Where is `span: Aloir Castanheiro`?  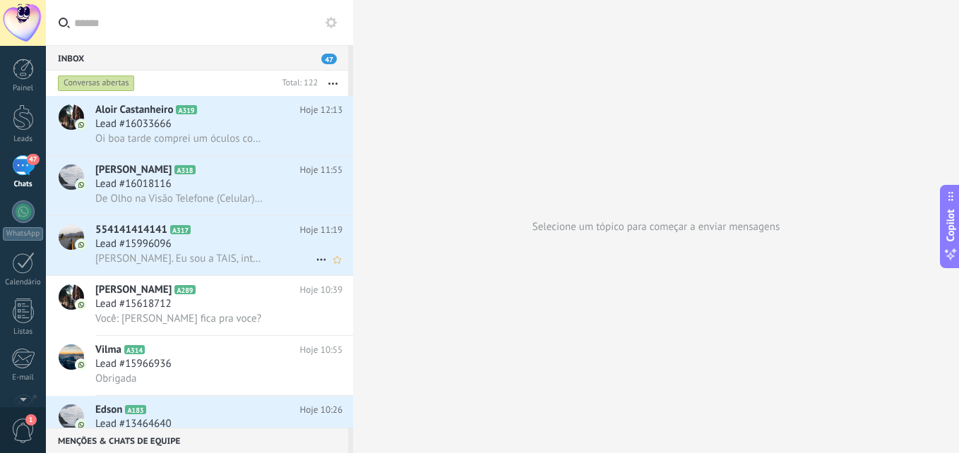 span: Aloir Castanheiro is located at coordinates (134, 110).